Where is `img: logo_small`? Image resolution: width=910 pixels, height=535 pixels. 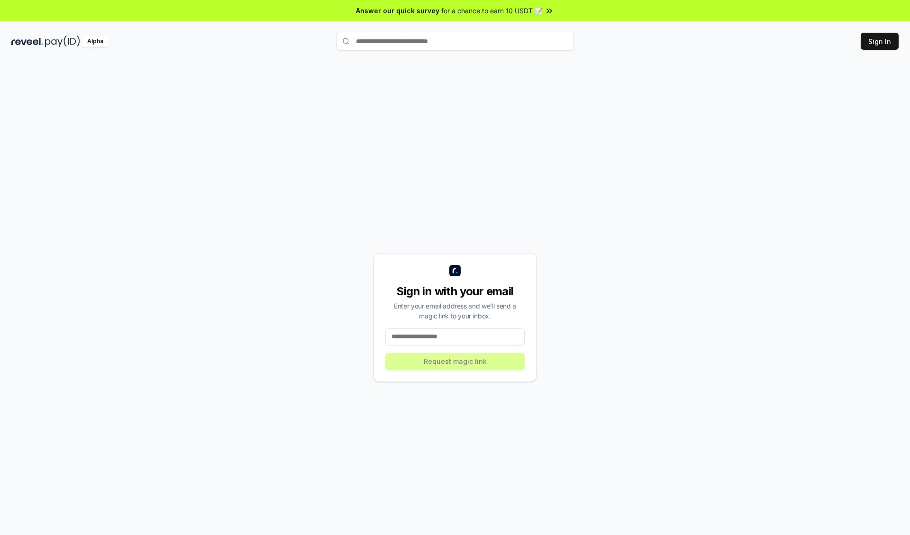 img: logo_small is located at coordinates (455, 271).